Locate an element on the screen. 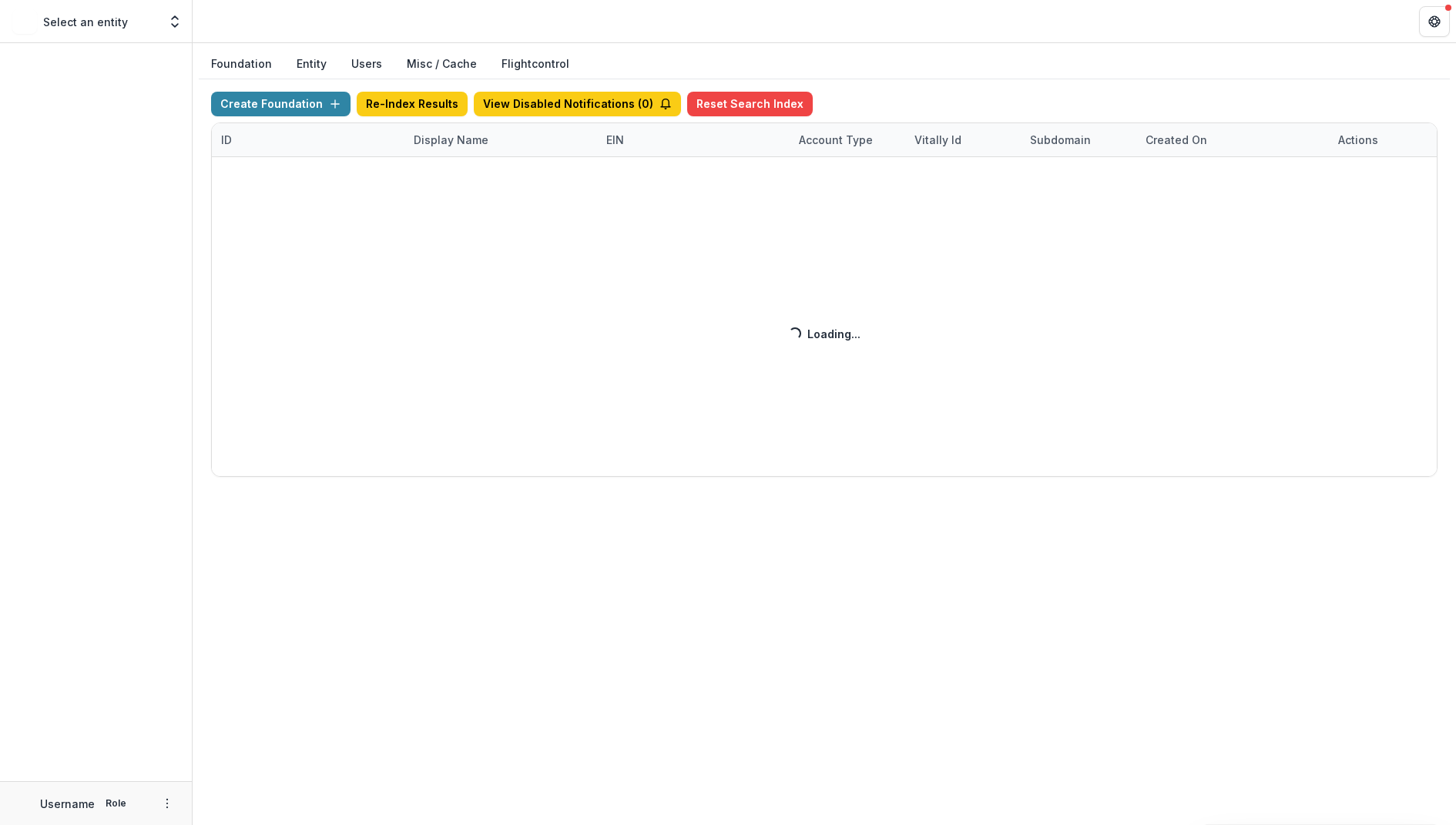 The width and height of the screenshot is (1456, 825). button: Get Help is located at coordinates (1434, 22).